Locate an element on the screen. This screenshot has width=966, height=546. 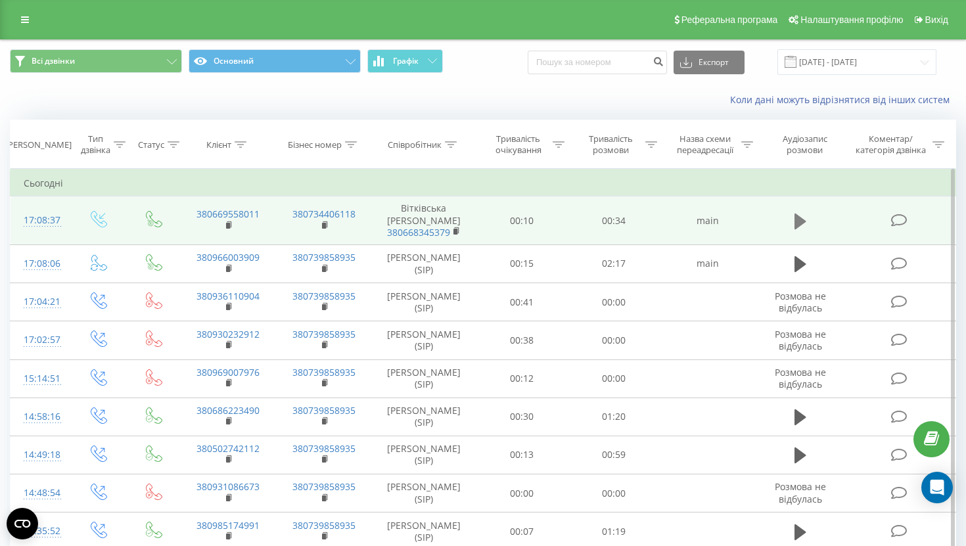
a: 380686223490 is located at coordinates (228, 410).